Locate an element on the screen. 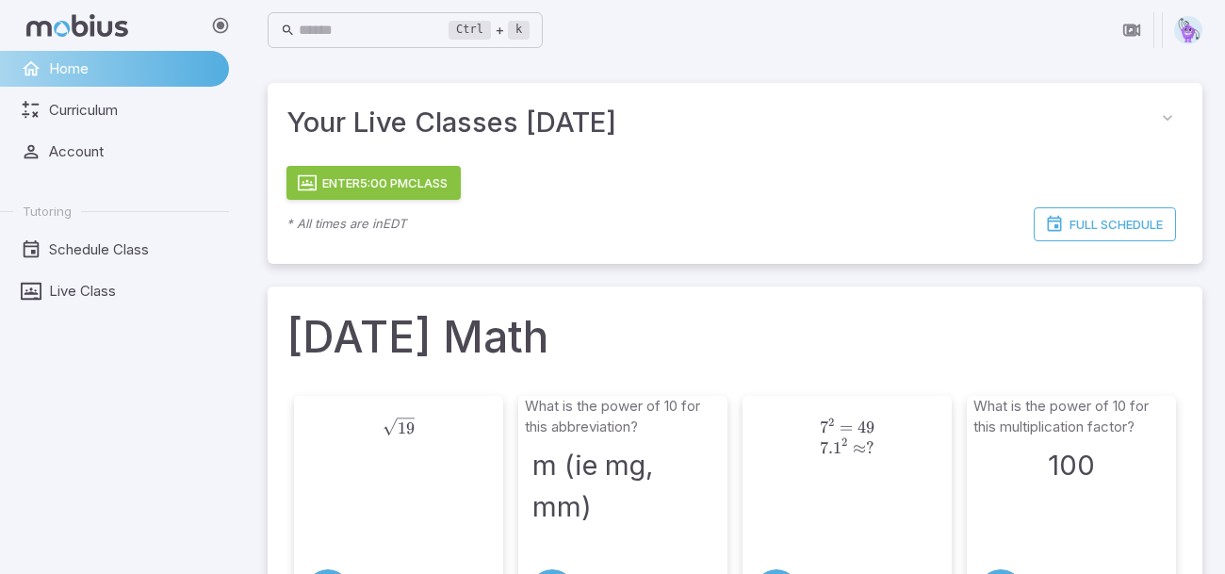  span: 7 is located at coordinates (823, 427).